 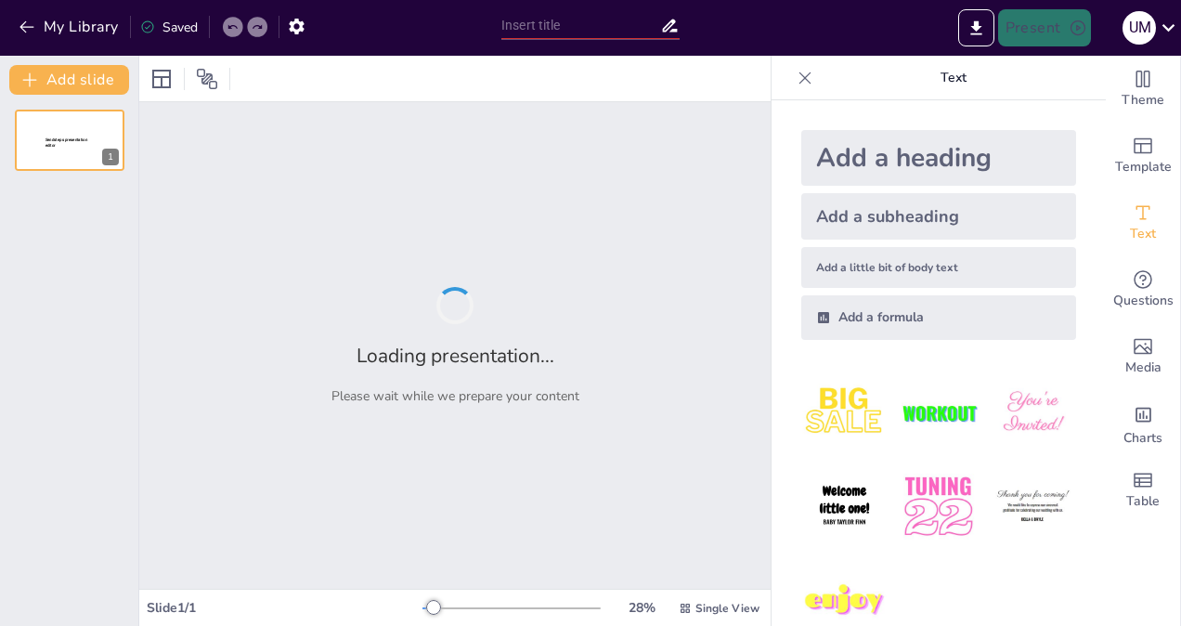 What do you see at coordinates (939, 267) in the screenshot?
I see `div: Add a little bit of body text` at bounding box center [939, 267].